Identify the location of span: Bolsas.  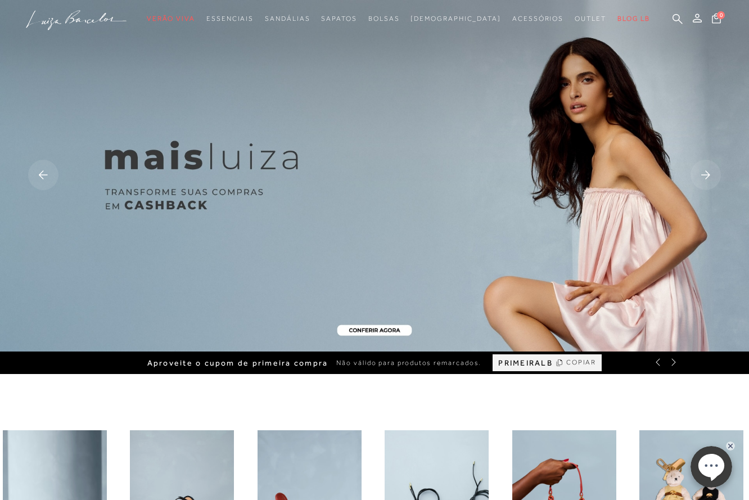
(384, 19).